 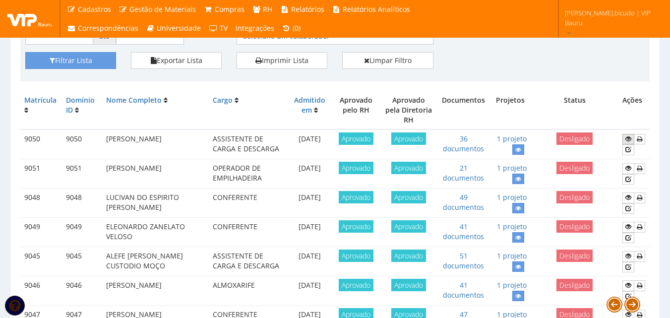 I want to click on a: Admitido em, so click(x=309, y=105).